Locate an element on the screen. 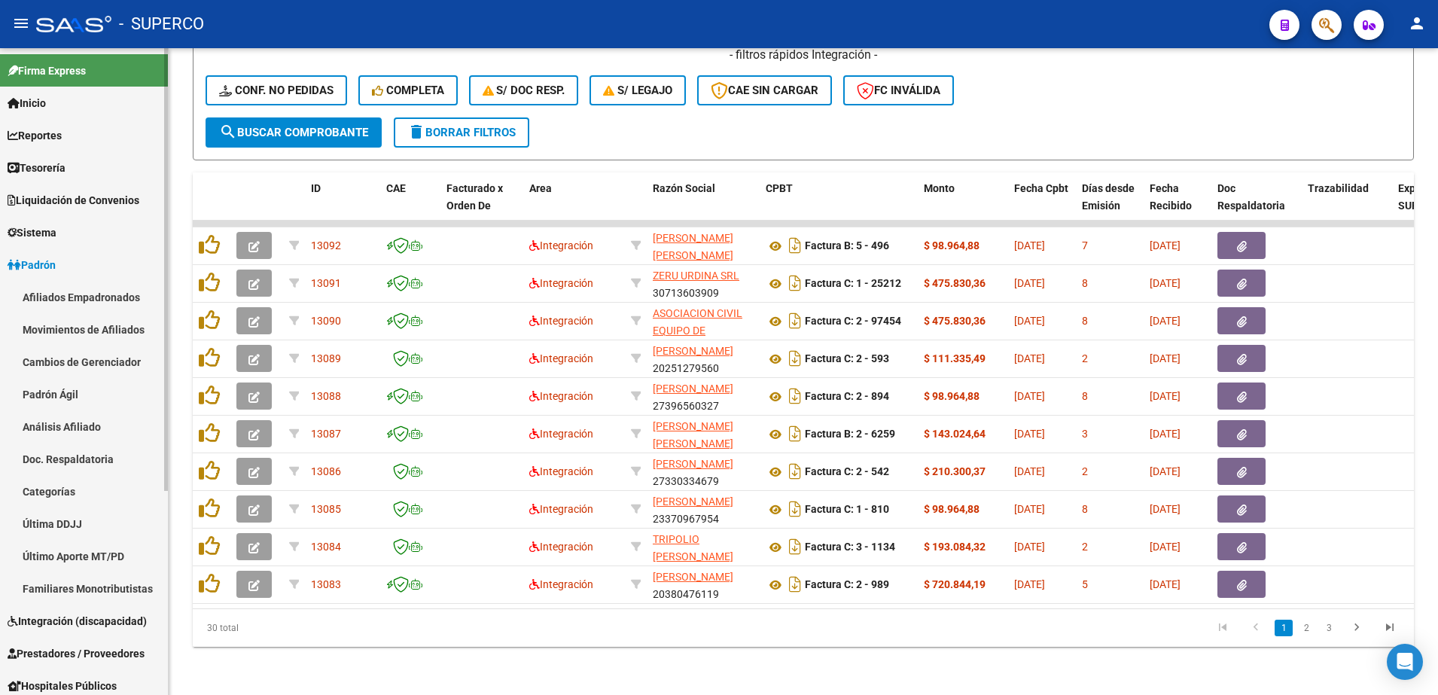  span: Buscar Comprobante is located at coordinates (294, 132).